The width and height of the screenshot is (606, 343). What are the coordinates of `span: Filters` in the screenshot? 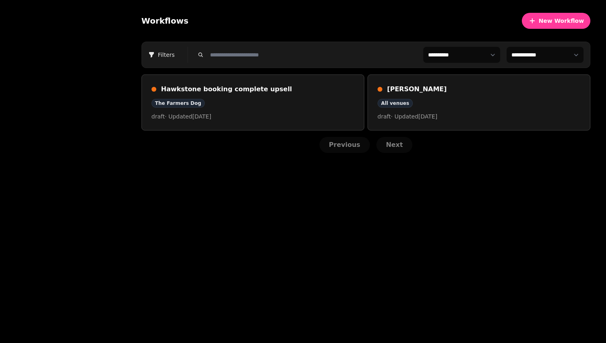 It's located at (165, 55).